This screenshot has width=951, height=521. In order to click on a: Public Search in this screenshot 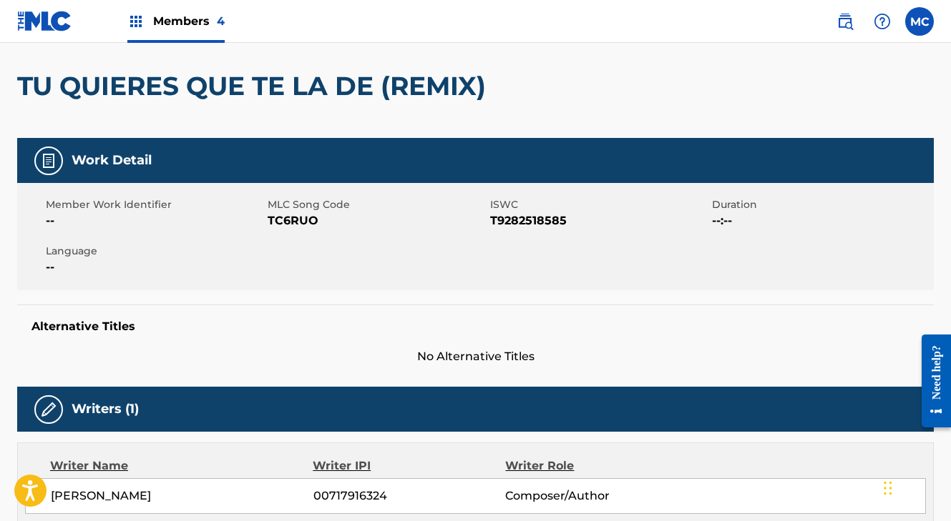, I will do `click(845, 21)`.